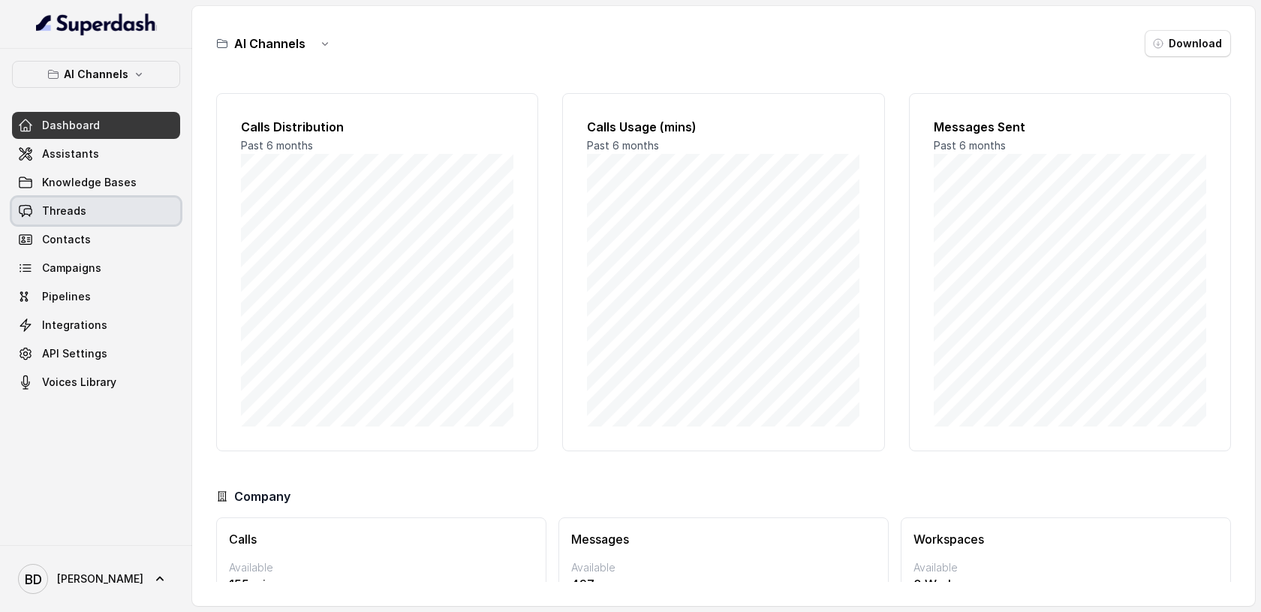 This screenshot has height=612, width=1261. Describe the element at coordinates (269, 44) in the screenshot. I see `h3: AI Channels` at that location.